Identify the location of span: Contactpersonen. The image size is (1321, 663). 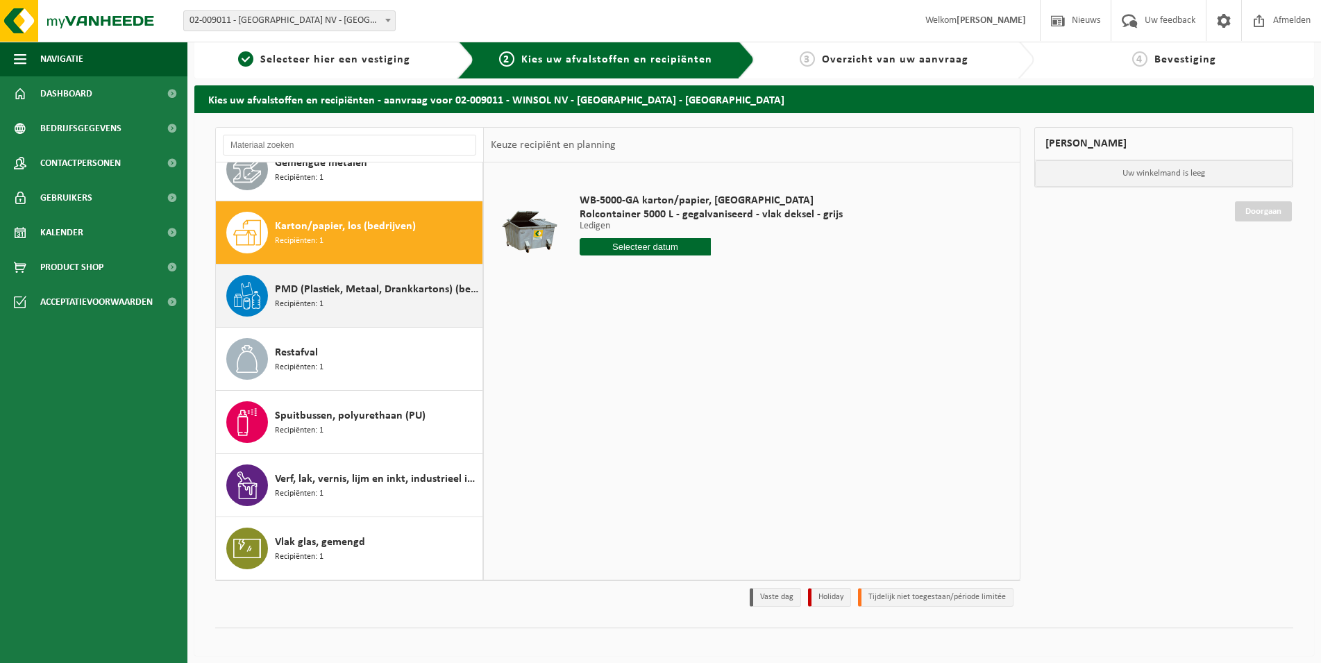
(81, 163).